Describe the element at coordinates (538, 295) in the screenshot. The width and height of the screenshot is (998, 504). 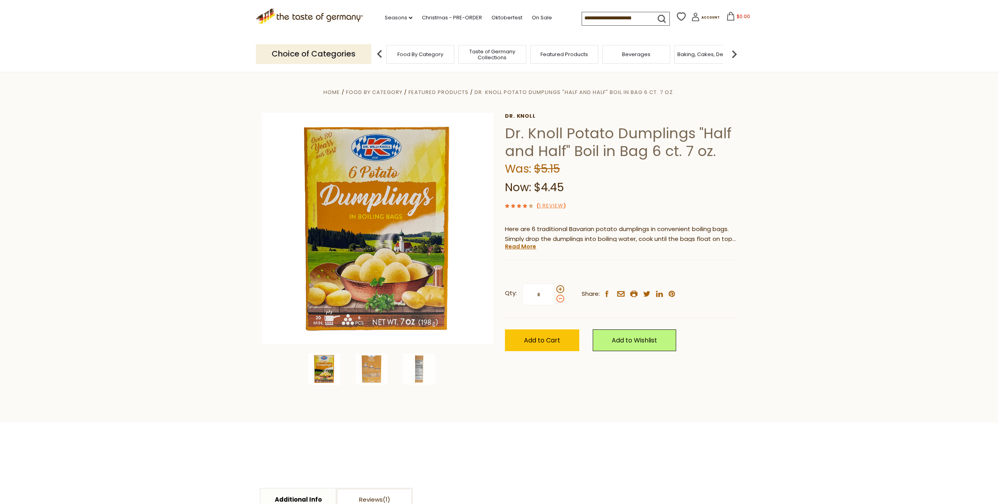
I see `input: Qty:` at that location.